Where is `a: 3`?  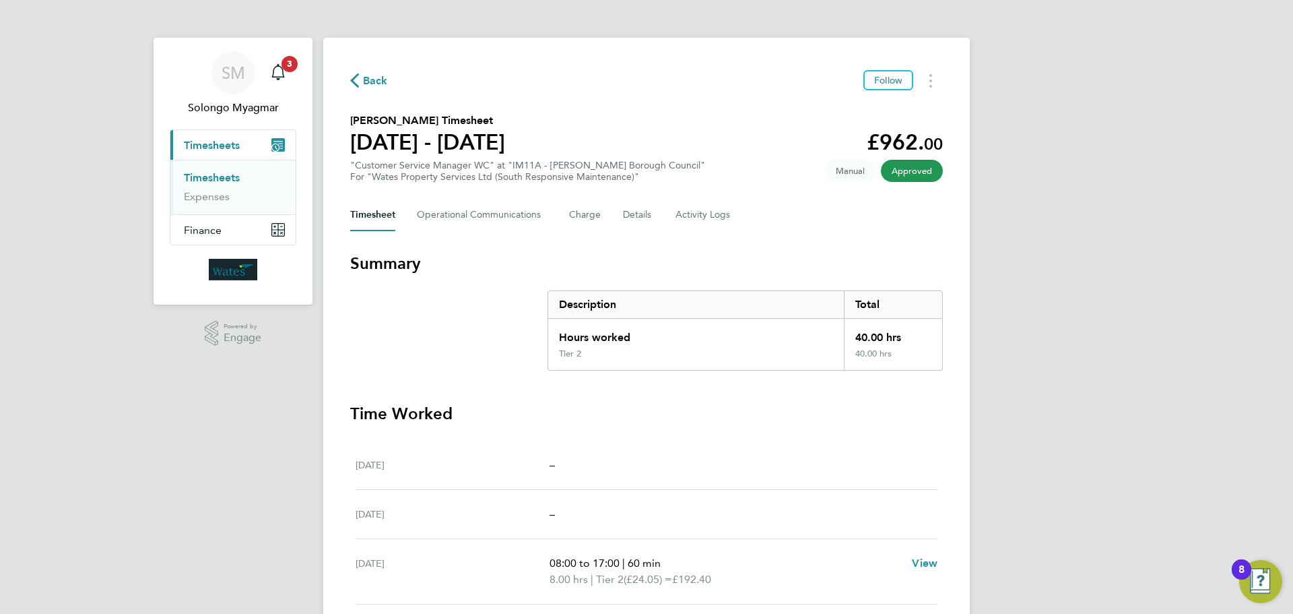
a: 3 is located at coordinates (278, 73).